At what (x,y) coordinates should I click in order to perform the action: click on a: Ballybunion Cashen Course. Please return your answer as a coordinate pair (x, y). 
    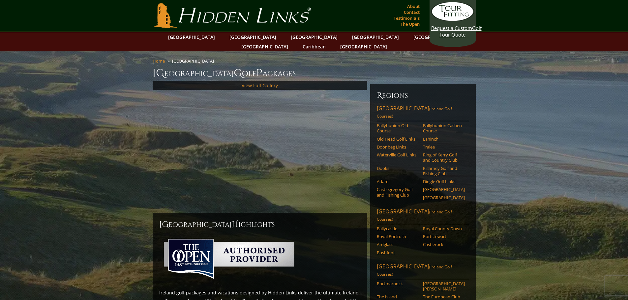
    Looking at the image, I should click on (443, 128).